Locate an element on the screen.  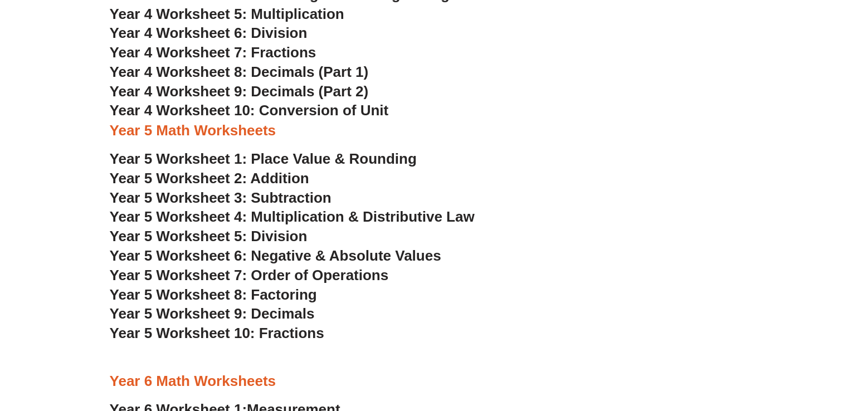
a: Year 4 Worksheet 9: Decimals (Part 2) is located at coordinates (239, 91).